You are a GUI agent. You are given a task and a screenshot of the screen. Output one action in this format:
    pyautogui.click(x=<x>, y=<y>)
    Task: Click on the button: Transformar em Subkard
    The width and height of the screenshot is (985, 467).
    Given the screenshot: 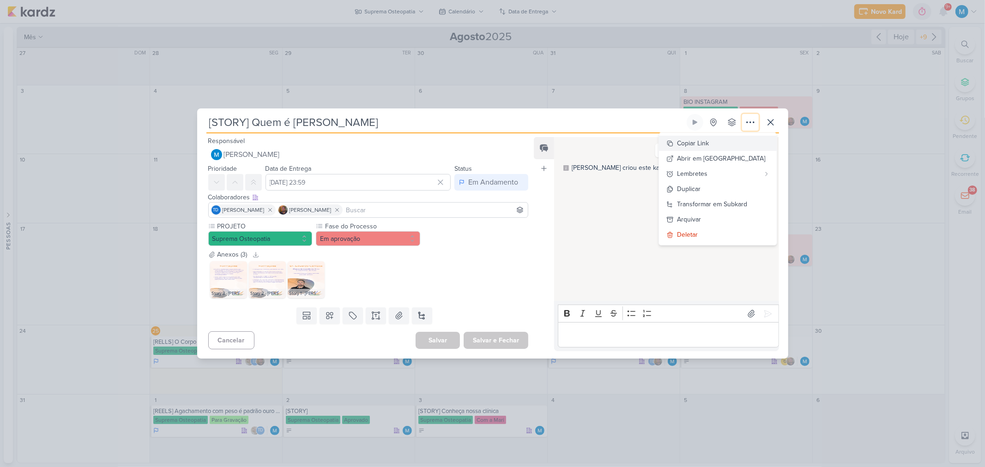 What is the action you would take?
    pyautogui.click(x=718, y=204)
    